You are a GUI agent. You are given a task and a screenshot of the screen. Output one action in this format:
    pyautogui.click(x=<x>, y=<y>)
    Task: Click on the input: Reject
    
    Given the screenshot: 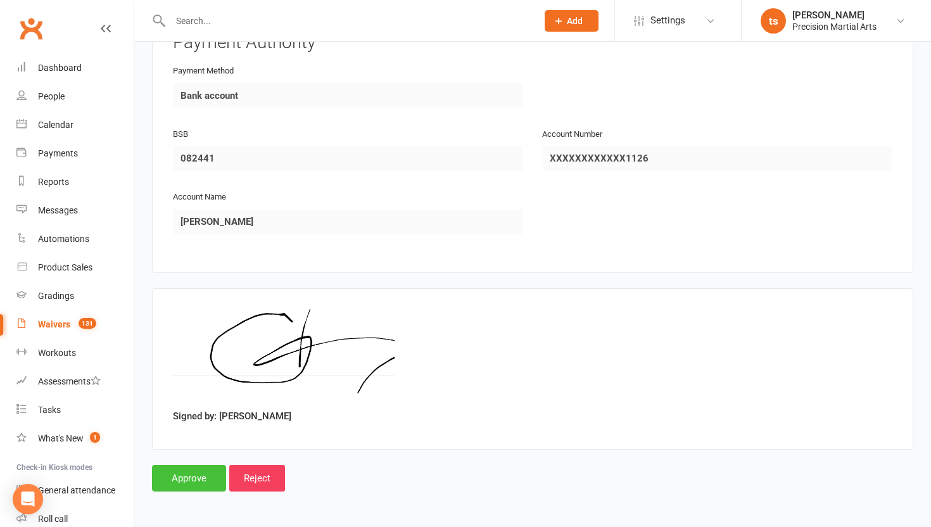 What is the action you would take?
    pyautogui.click(x=257, y=478)
    